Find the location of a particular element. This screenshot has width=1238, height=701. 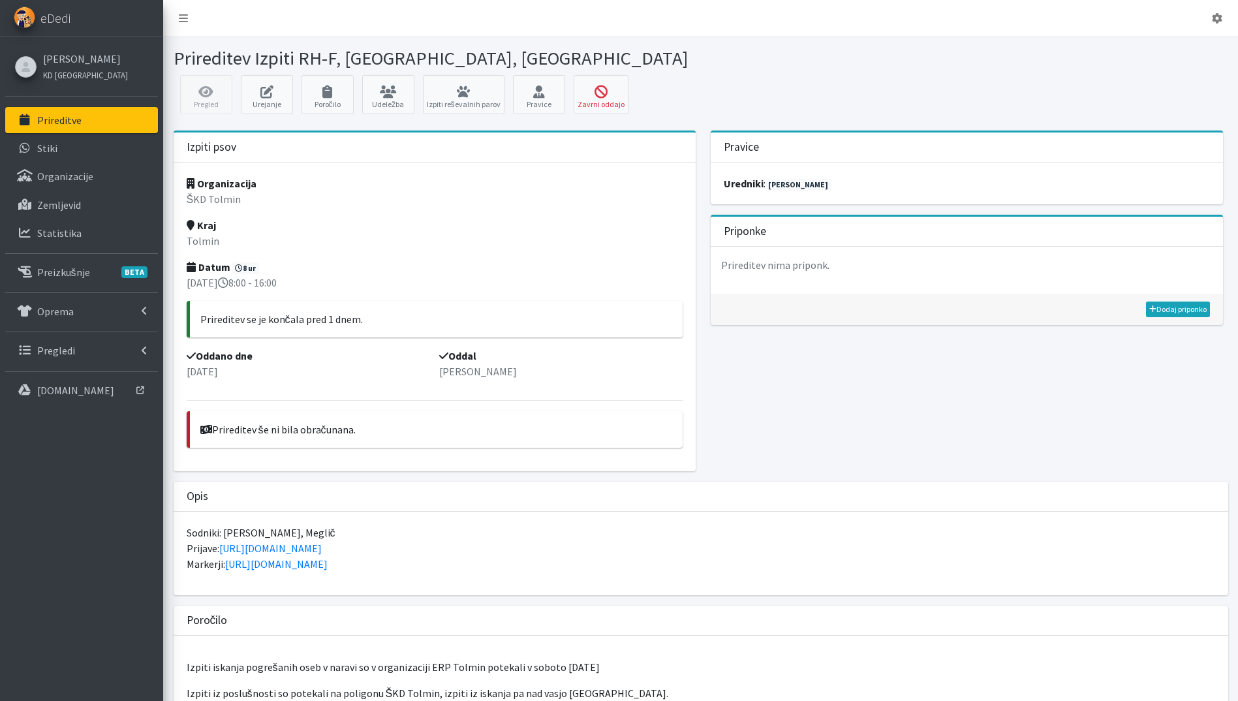

h3: Izpiti psov is located at coordinates (211, 147).